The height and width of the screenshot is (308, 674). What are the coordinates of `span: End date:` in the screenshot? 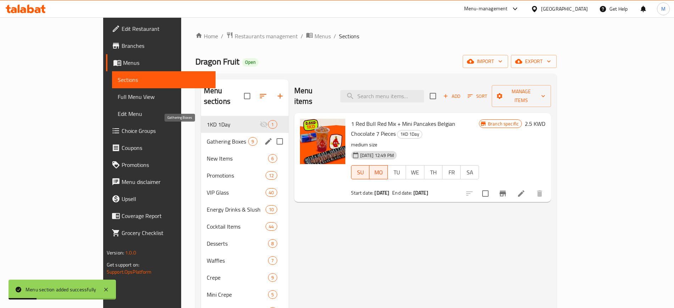 It's located at (402, 193).